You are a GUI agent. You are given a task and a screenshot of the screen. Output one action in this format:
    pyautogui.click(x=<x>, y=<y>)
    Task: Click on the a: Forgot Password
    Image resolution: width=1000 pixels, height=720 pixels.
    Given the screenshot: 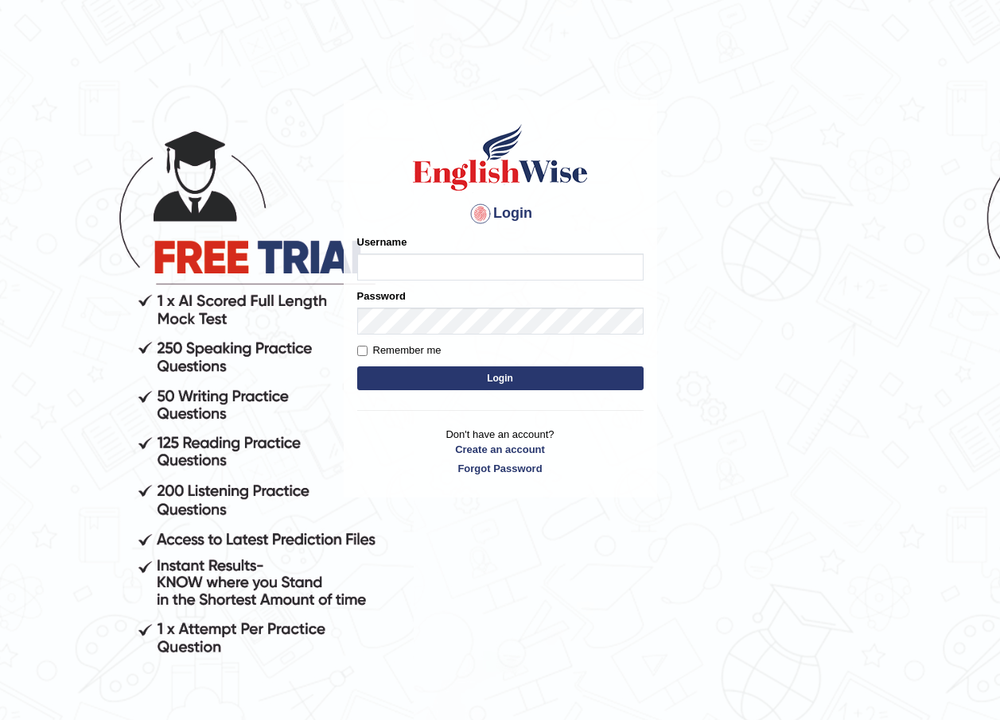 What is the action you would take?
    pyautogui.click(x=500, y=468)
    